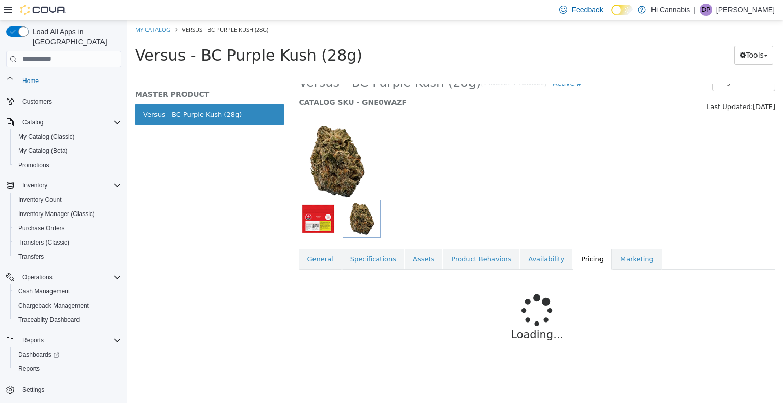 The image size is (783, 403). What do you see at coordinates (25, 9) in the screenshot?
I see `a: My Catalog` at bounding box center [25, 9].